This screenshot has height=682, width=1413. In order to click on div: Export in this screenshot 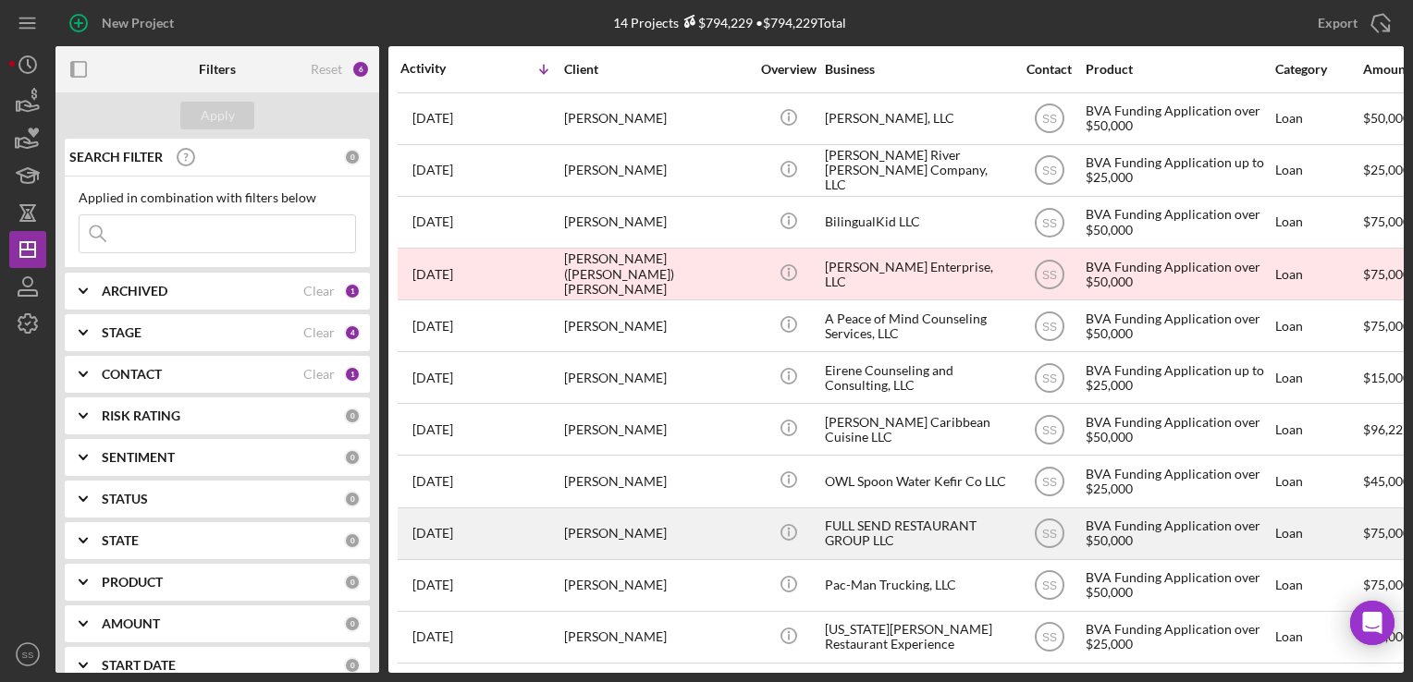, I will do `click(1337, 23)`.